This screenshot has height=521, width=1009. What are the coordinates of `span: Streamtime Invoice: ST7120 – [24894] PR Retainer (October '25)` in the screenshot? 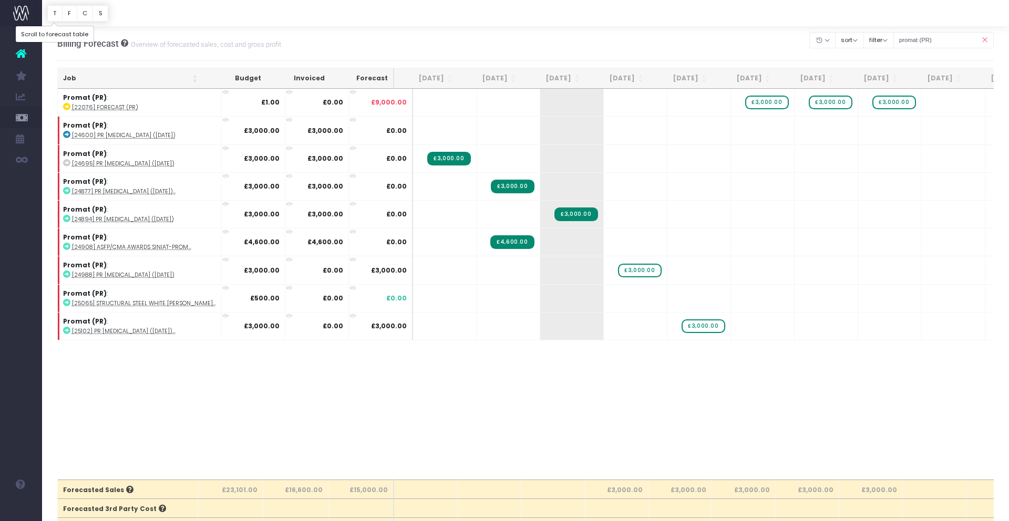 It's located at (576, 214).